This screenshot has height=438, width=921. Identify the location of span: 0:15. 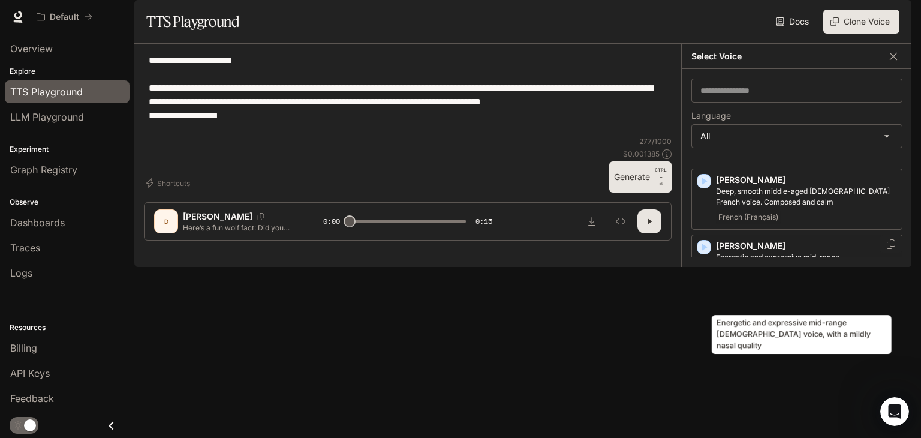
(484, 221).